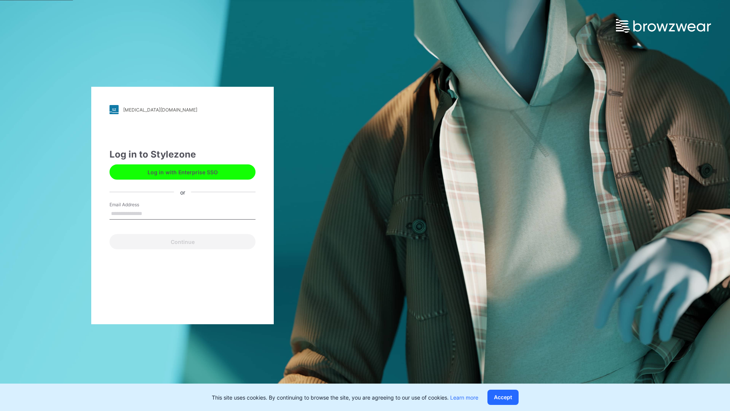 The image size is (730, 411). Describe the element at coordinates (183, 154) in the screenshot. I see `div: Log in to Stylezone` at that location.